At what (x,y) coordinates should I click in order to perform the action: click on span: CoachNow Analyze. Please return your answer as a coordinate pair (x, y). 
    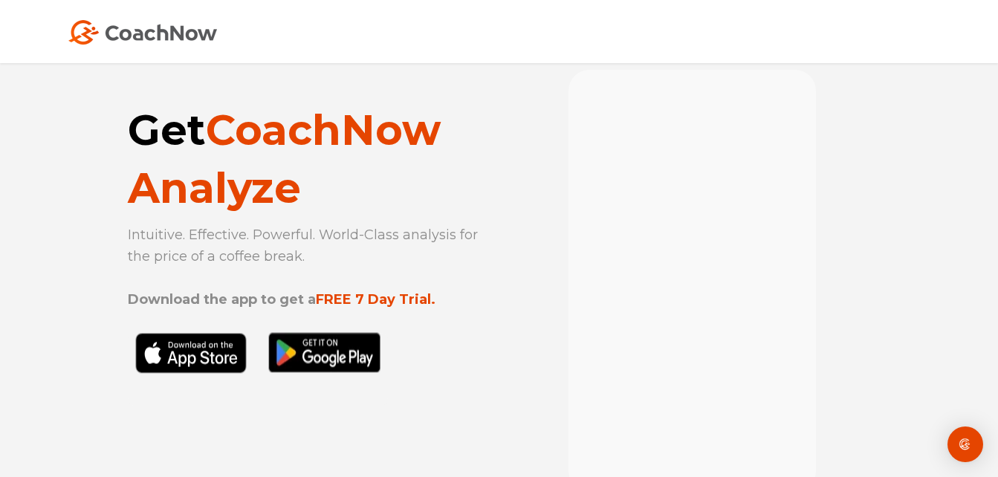
    Looking at the image, I should click on (284, 159).